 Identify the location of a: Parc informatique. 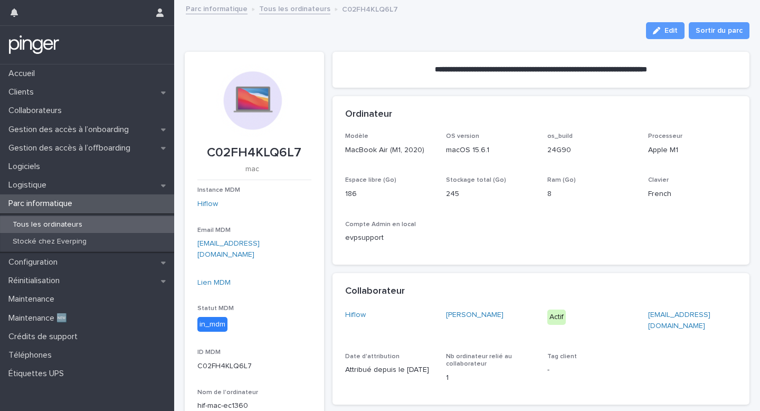
(216, 8).